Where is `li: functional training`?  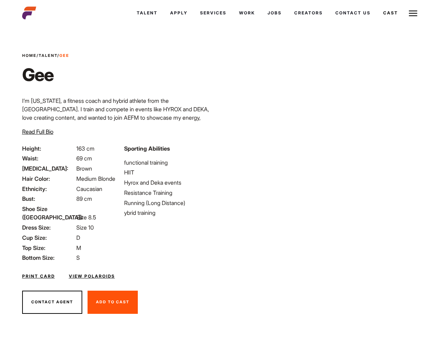
li: functional training is located at coordinates (171, 163).